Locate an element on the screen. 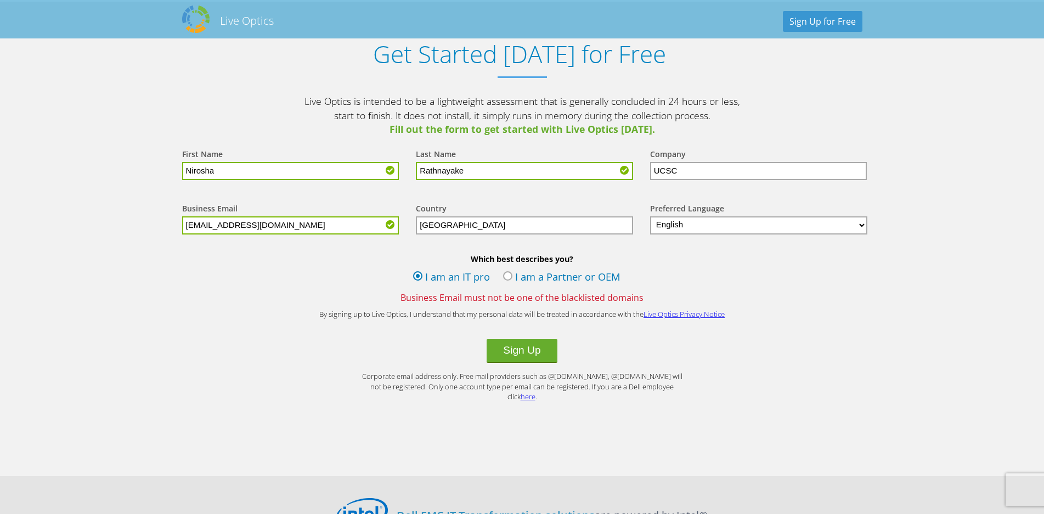 This screenshot has width=1044, height=514. button: Sign Up is located at coordinates (522, 351).